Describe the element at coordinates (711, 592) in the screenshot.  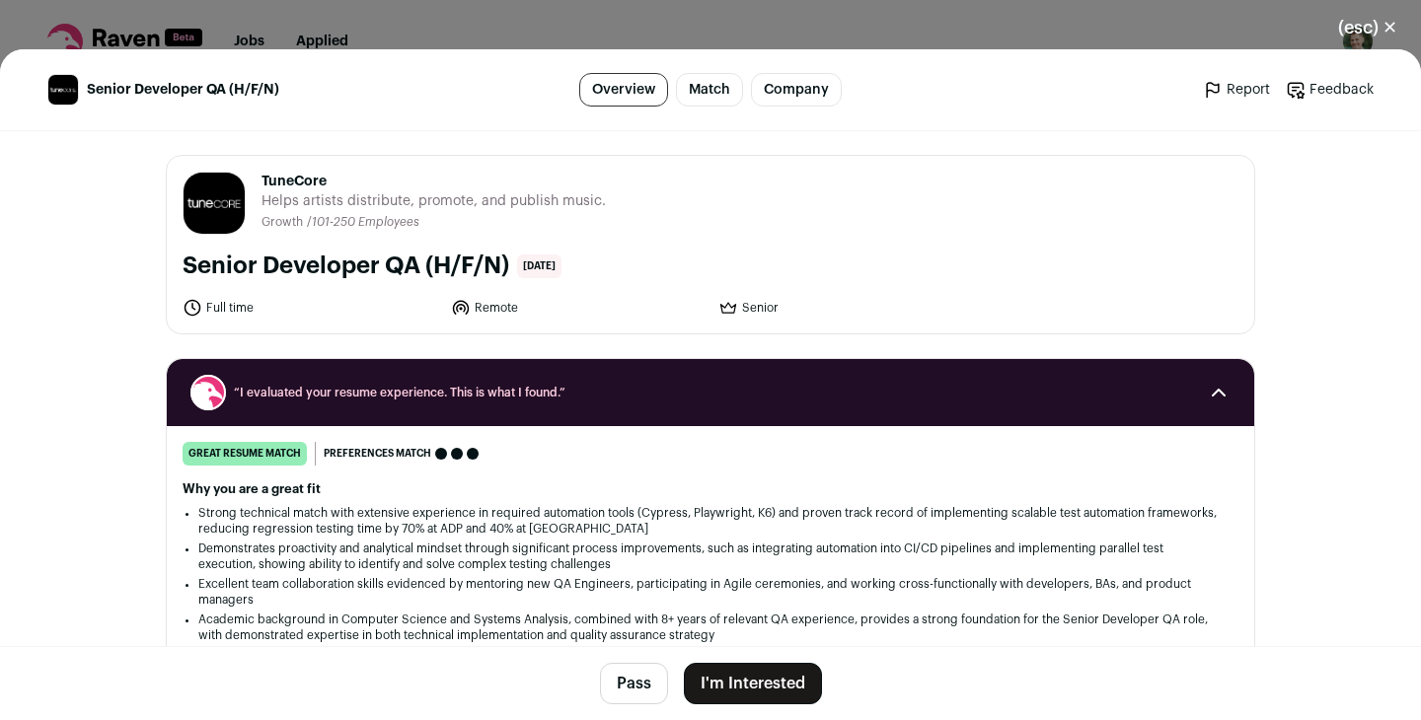
I see `li: Excellent team collaboration skills evidenced by mentoring new QA Engineers, participating in Agi...` at that location.